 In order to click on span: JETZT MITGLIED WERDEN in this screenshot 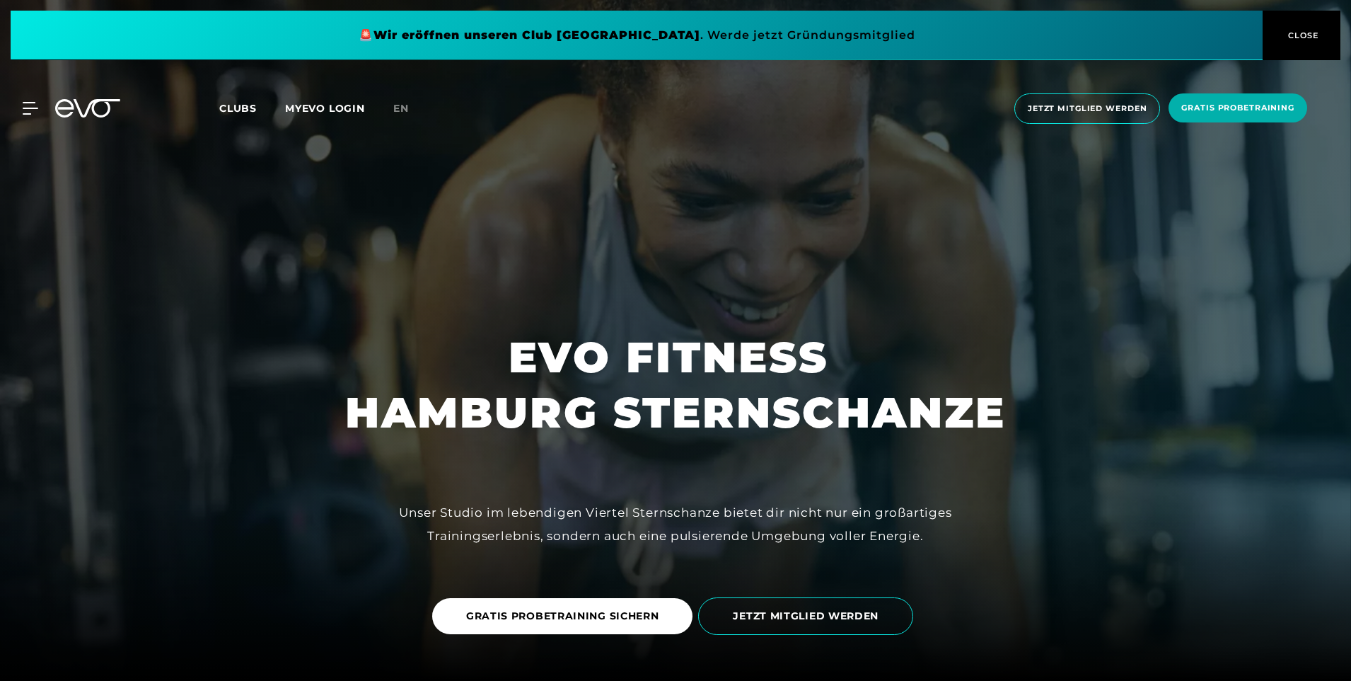, I will do `click(806, 616)`.